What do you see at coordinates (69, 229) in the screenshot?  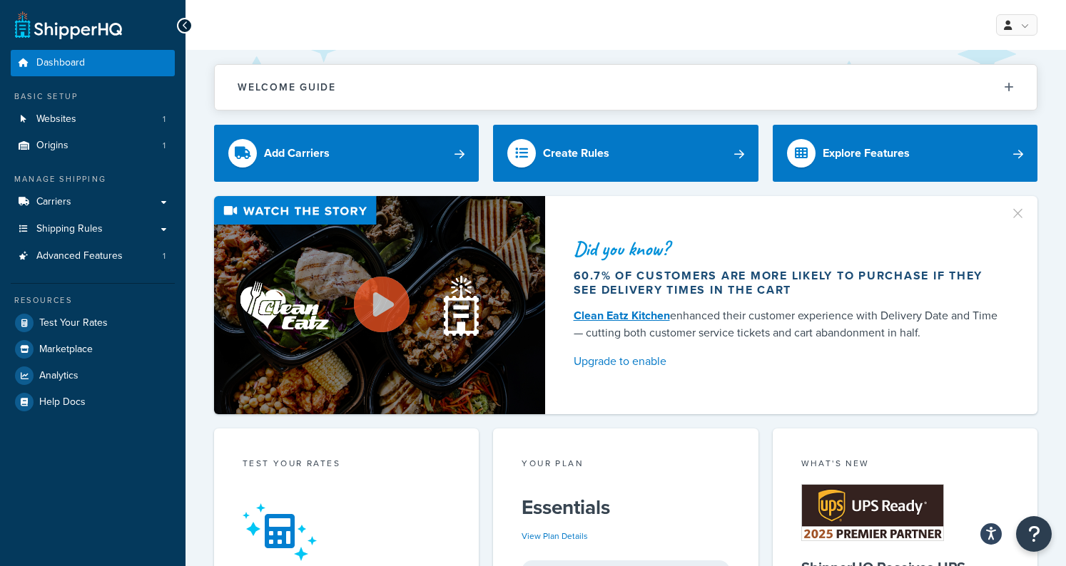 I see `span: Shipping Rules` at bounding box center [69, 229].